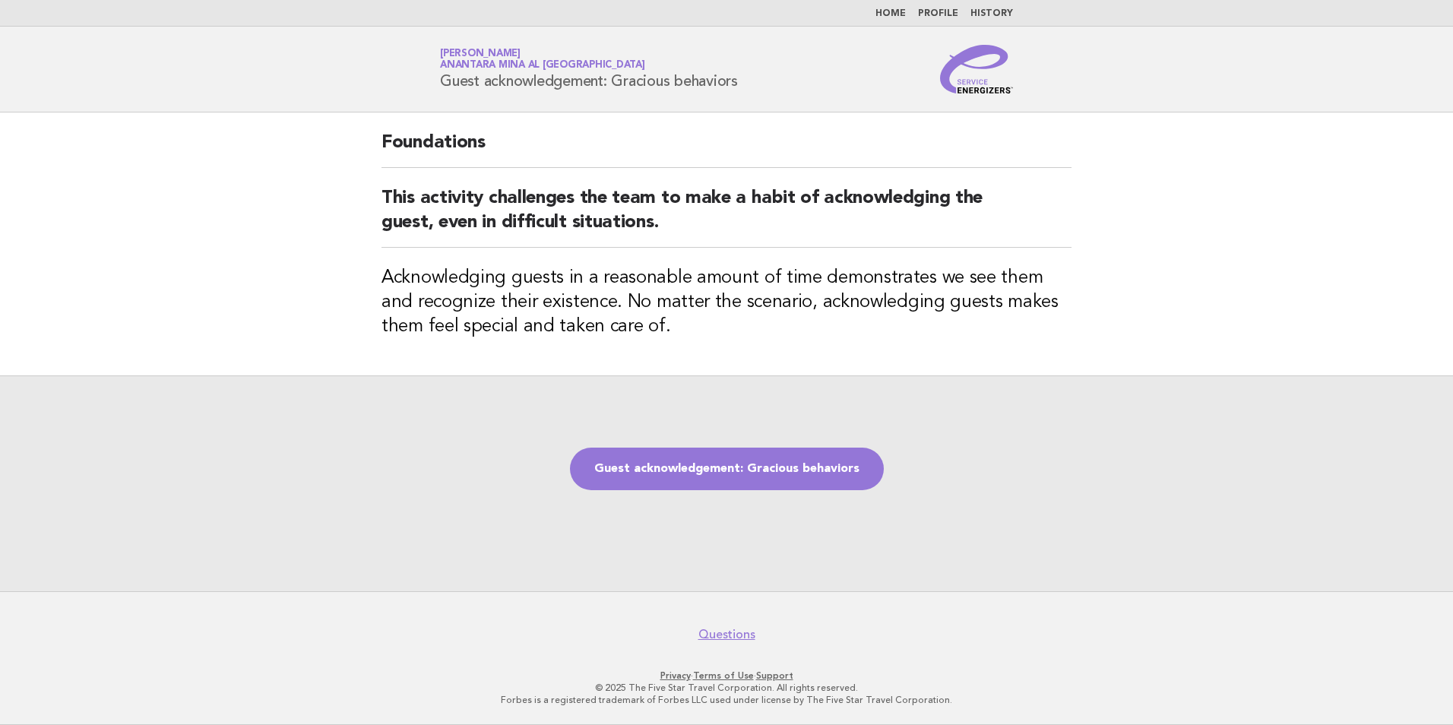  I want to click on a: Home, so click(890, 14).